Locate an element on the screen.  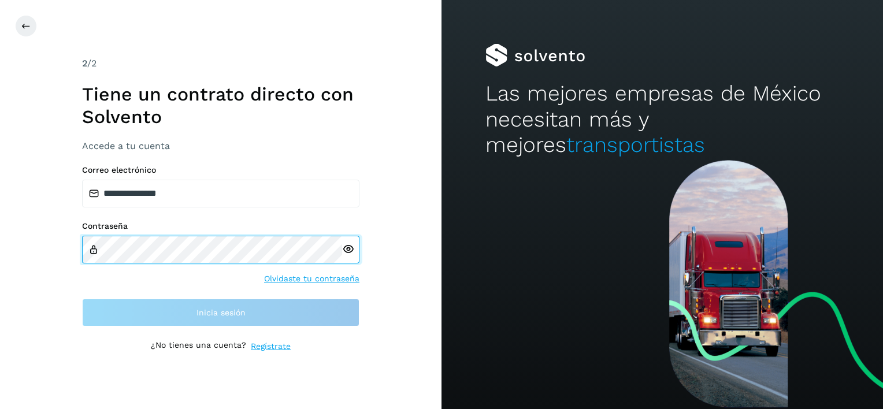
a: Regístrate is located at coordinates (271, 346).